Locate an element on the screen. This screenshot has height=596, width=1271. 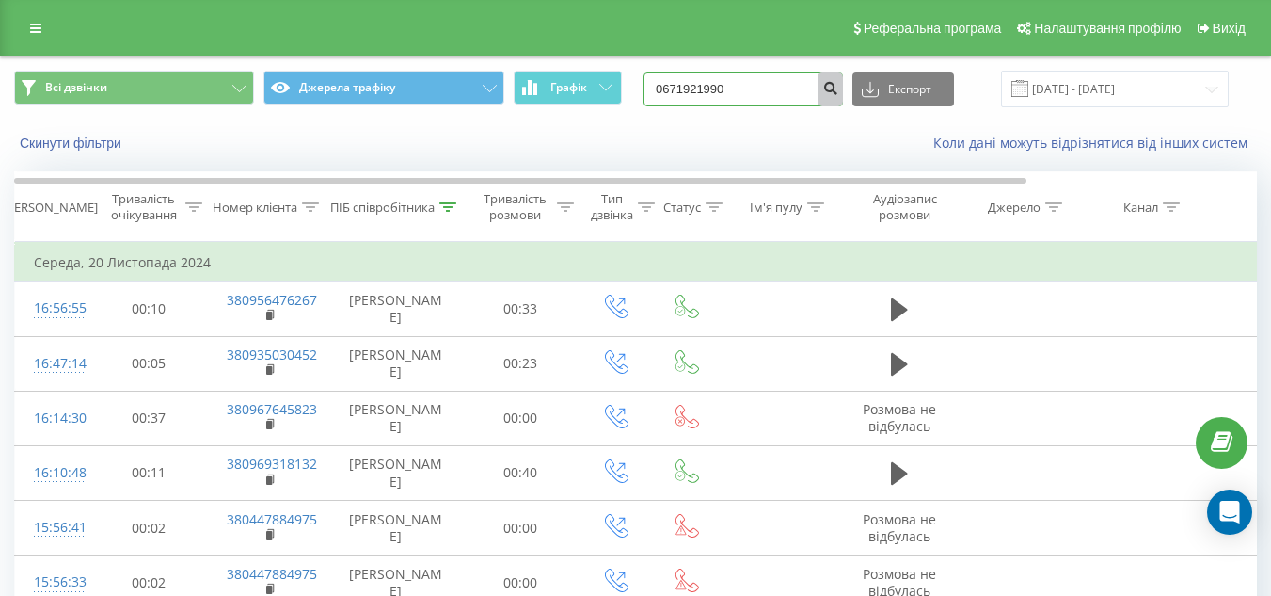
div: Тип дзвінка is located at coordinates (612, 207).